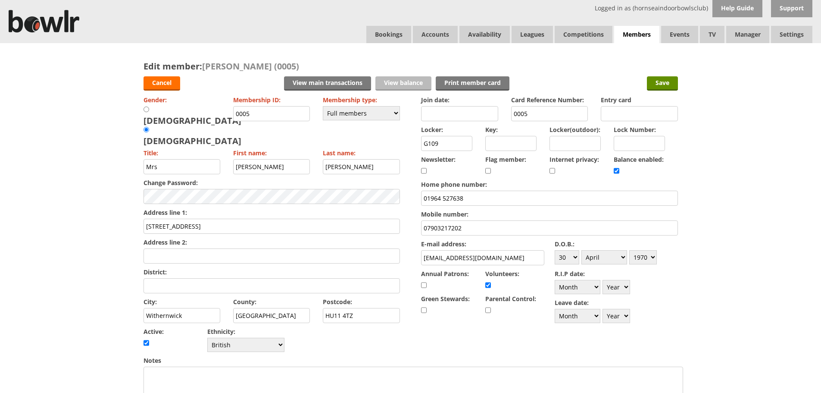 The width and height of the screenshot is (821, 393). Describe the element at coordinates (616, 302) in the screenshot. I see `label: Leave date:` at that location.